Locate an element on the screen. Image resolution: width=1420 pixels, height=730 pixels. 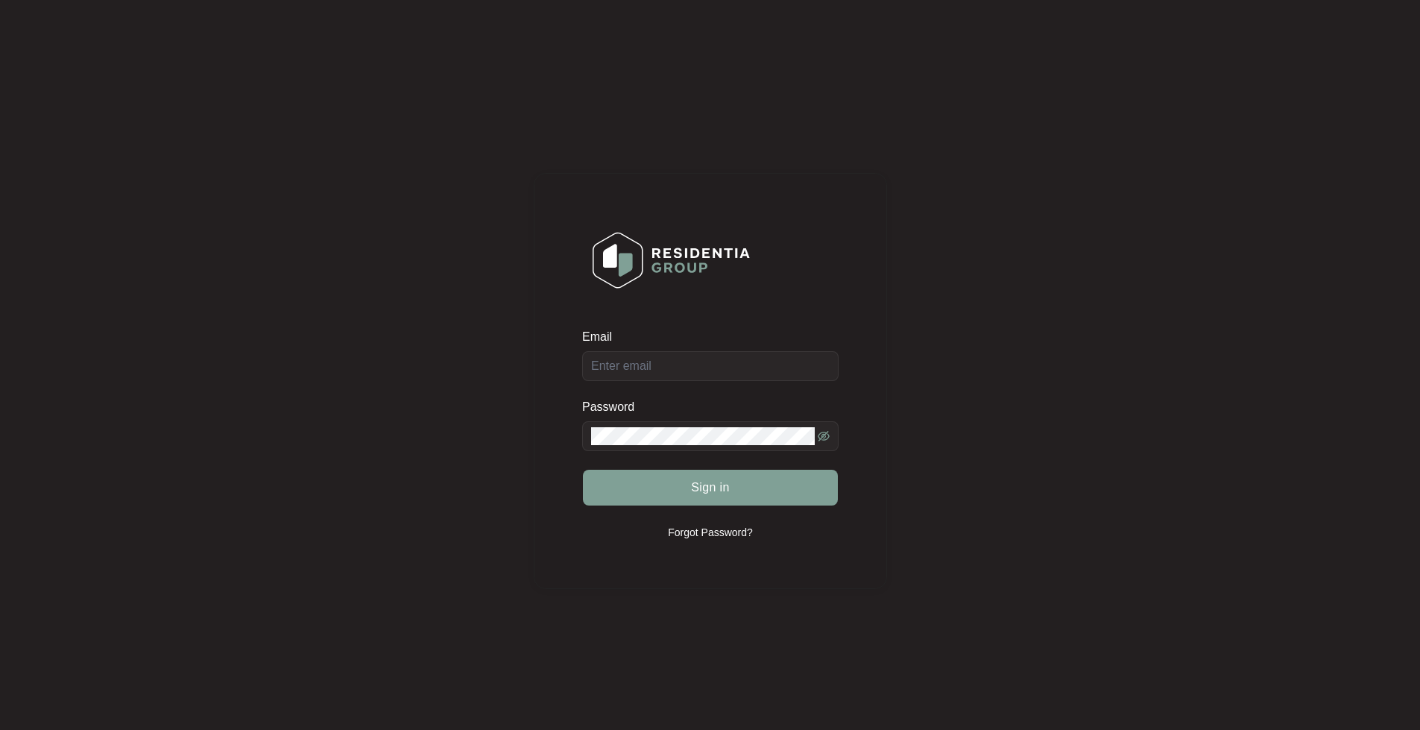
p: Forgot Password? is located at coordinates (711, 532).